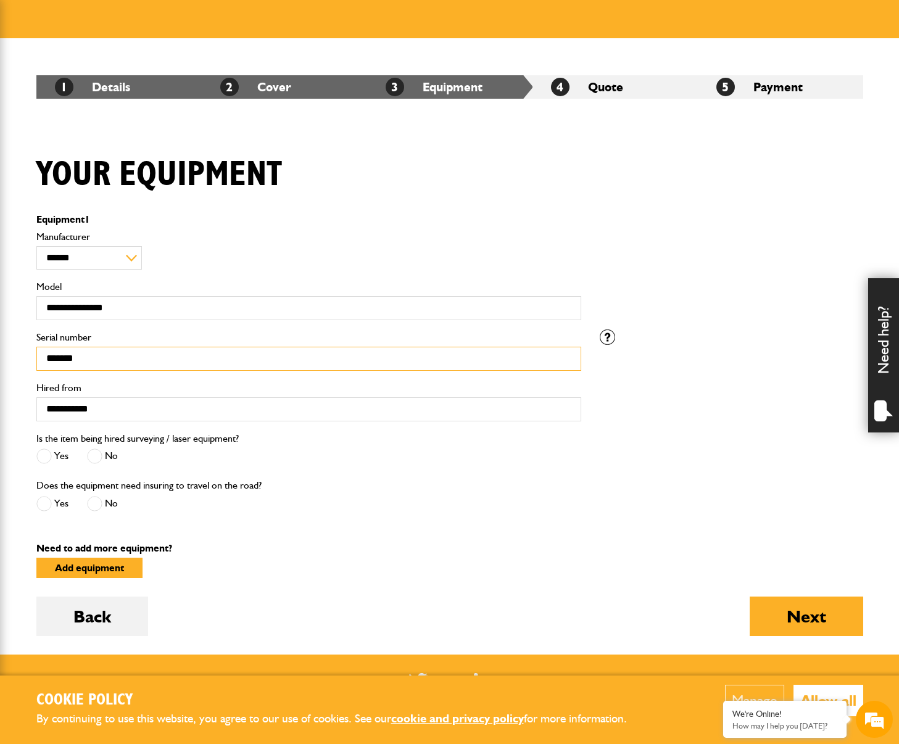  What do you see at coordinates (482, 680) in the screenshot?
I see `img: Linked In` at bounding box center [482, 680].